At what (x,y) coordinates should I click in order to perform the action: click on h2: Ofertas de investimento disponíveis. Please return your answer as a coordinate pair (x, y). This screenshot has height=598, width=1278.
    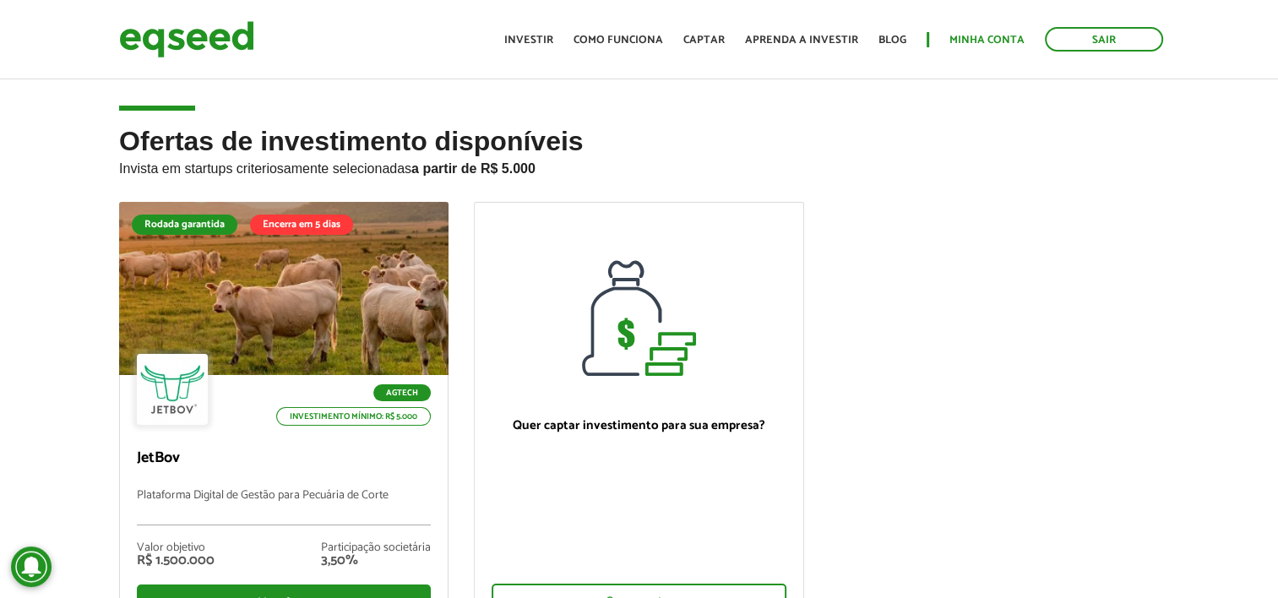
    Looking at the image, I should click on (639, 164).